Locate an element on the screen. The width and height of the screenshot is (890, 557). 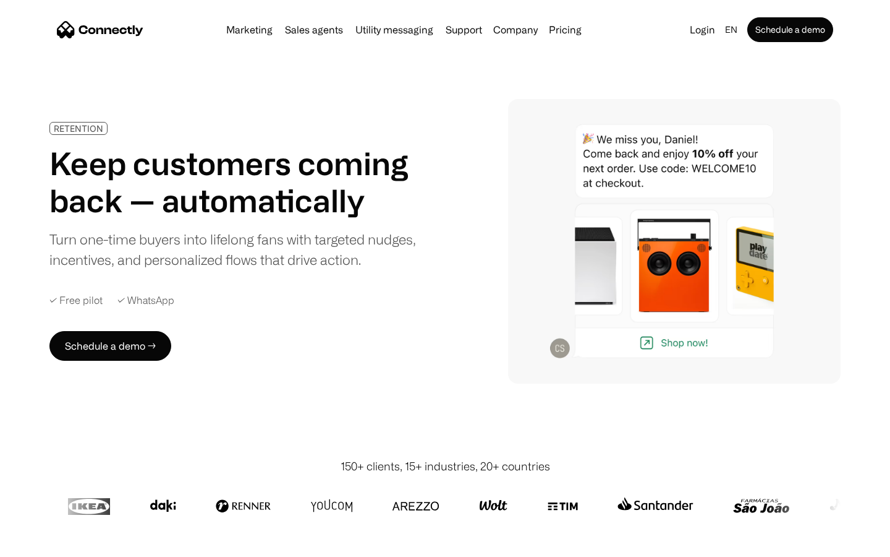
div: 150+ clients, 15+ industries, 20+ countries is located at coordinates (445, 466).